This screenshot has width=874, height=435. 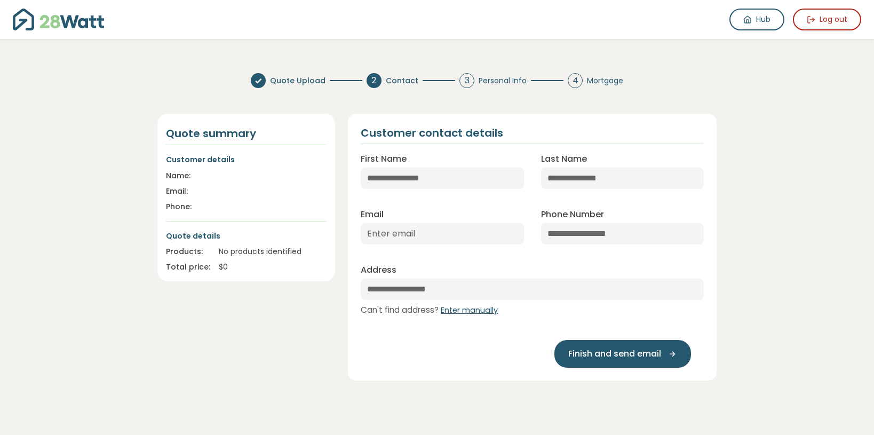 I want to click on div: Email:, so click(x=179, y=191).